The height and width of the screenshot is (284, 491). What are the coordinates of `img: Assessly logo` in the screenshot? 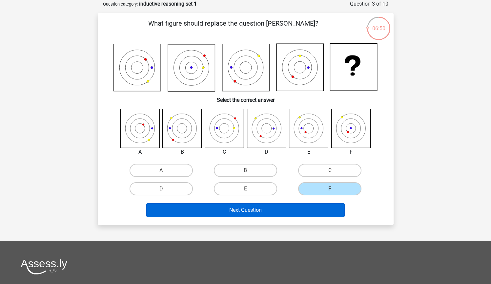 It's located at (44, 267).